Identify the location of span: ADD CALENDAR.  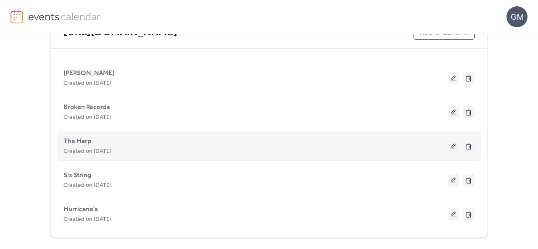
(444, 33).